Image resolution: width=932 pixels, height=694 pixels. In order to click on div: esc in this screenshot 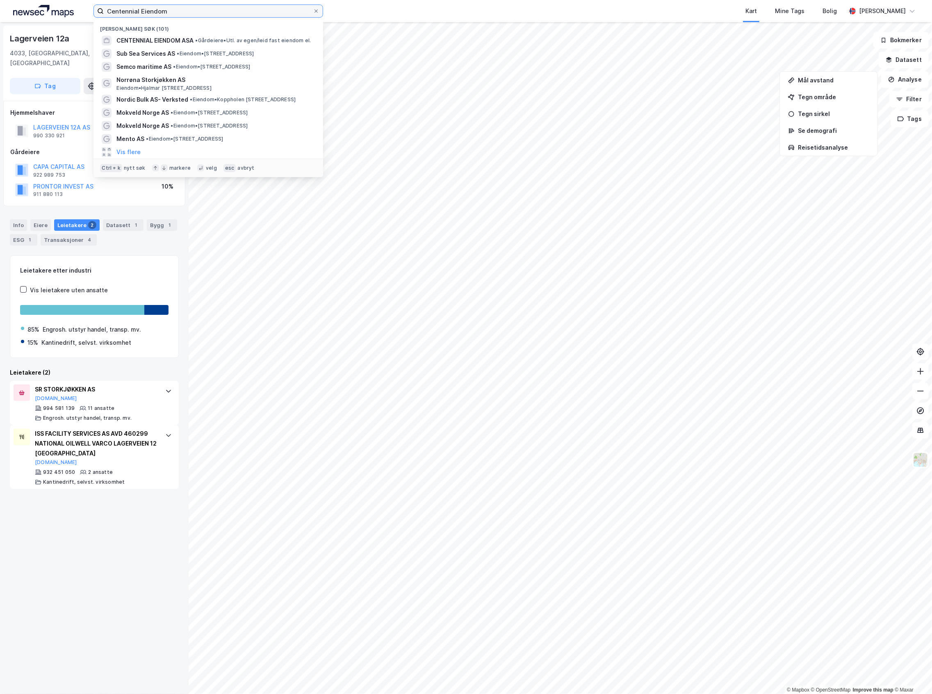, I will do `click(230, 168)`.